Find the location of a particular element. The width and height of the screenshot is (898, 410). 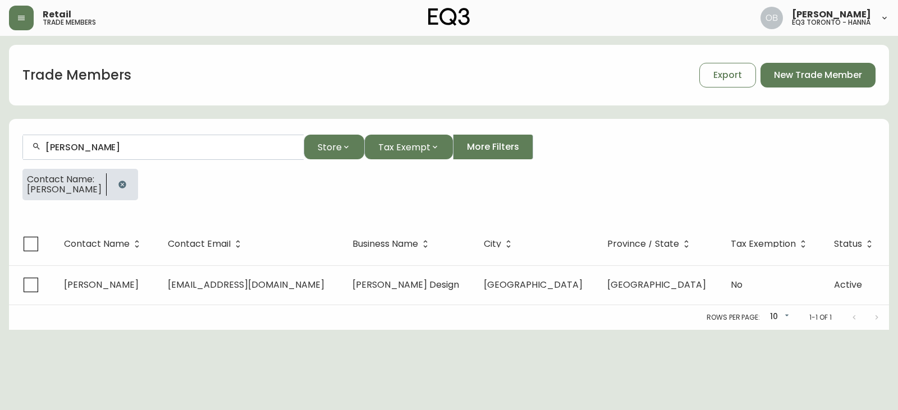

span: Active is located at coordinates (848, 285).